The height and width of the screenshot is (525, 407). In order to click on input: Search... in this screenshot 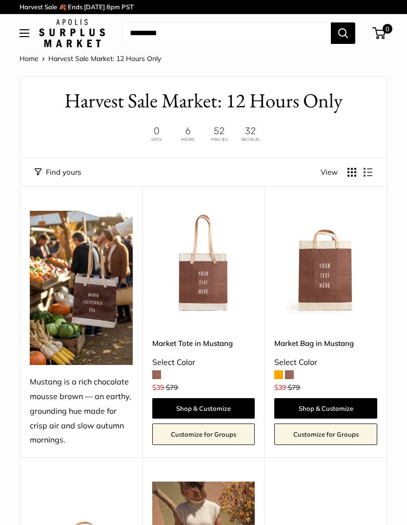, I will do `click(226, 33)`.